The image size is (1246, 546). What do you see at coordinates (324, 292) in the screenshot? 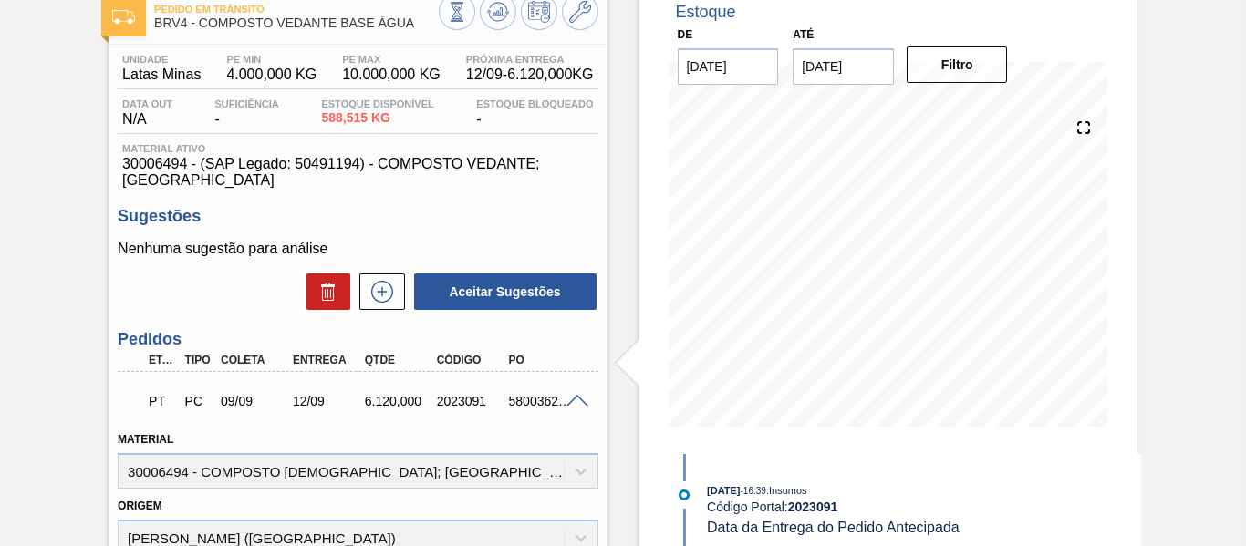
I see `div: Excluir Sugestões` at bounding box center [324, 292].